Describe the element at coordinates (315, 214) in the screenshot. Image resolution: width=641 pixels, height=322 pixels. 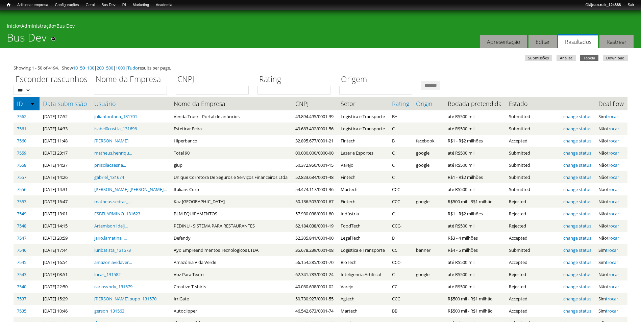
I see `td: 57.930.038/0001-80` at that location.